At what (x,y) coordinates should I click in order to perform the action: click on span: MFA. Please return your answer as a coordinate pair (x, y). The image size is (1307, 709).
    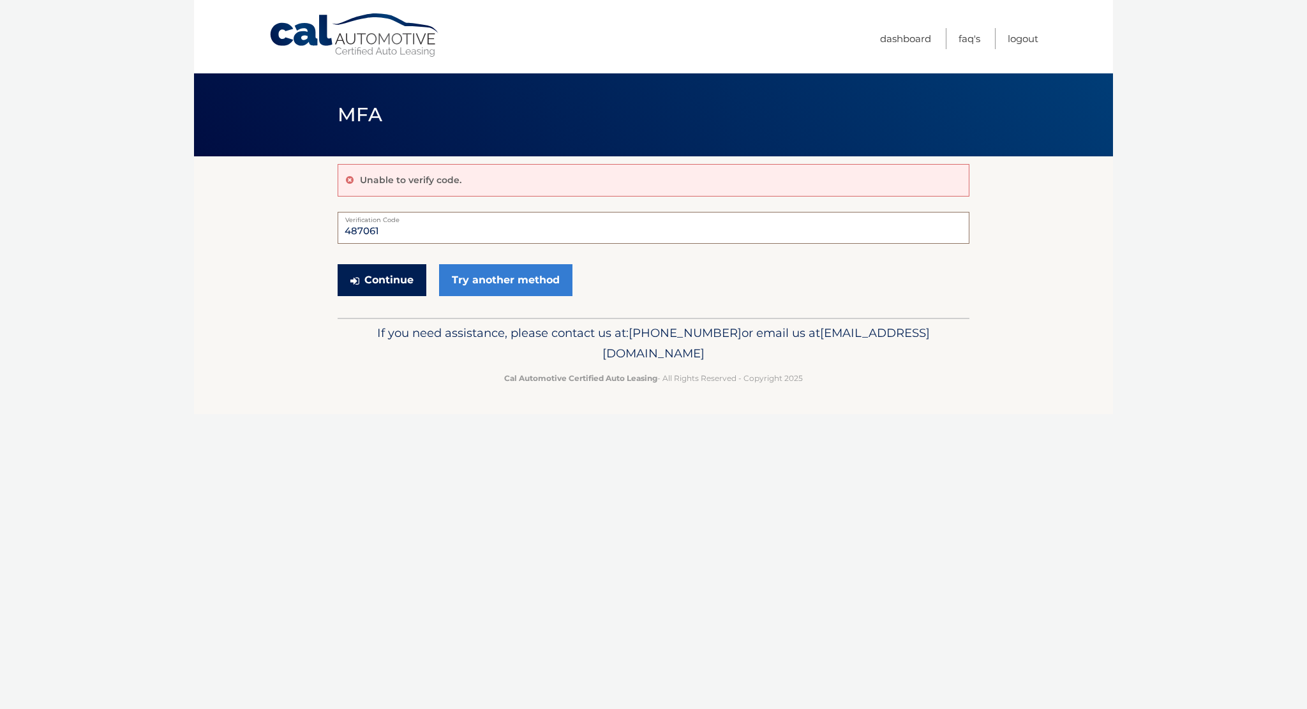
    Looking at the image, I should click on (360, 114).